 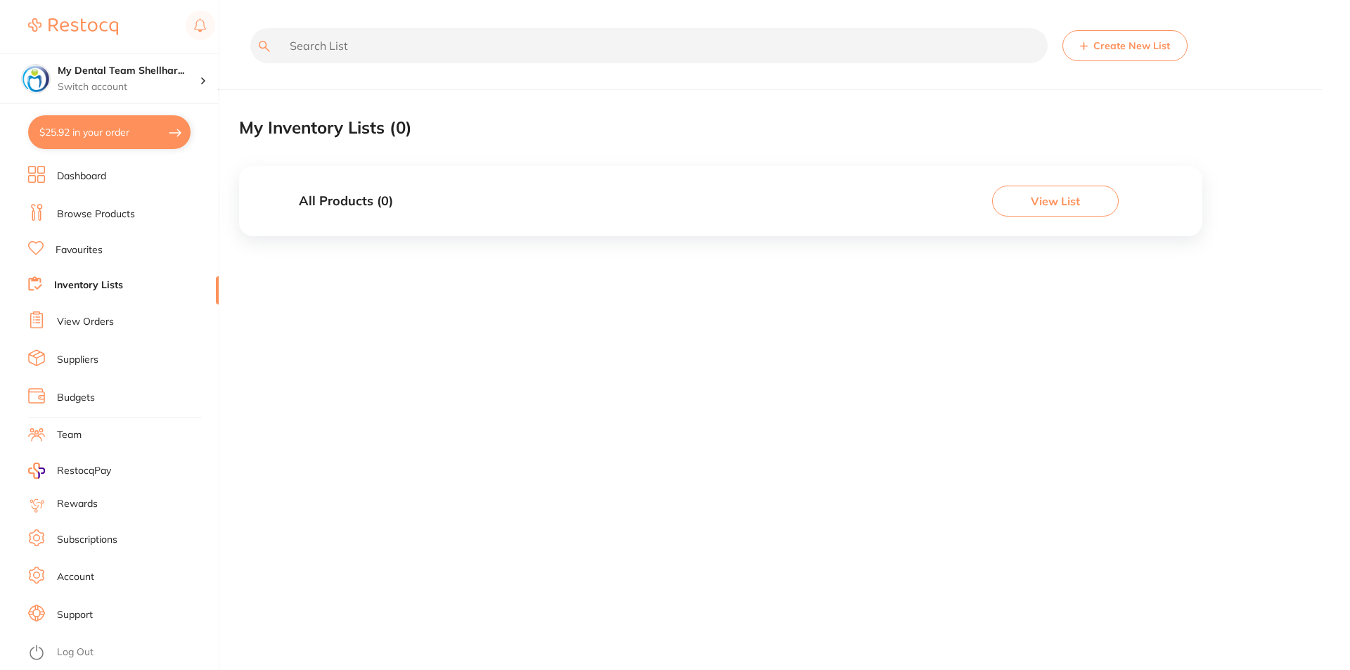 What do you see at coordinates (1125, 46) in the screenshot?
I see `button: Create New List` at bounding box center [1125, 46].